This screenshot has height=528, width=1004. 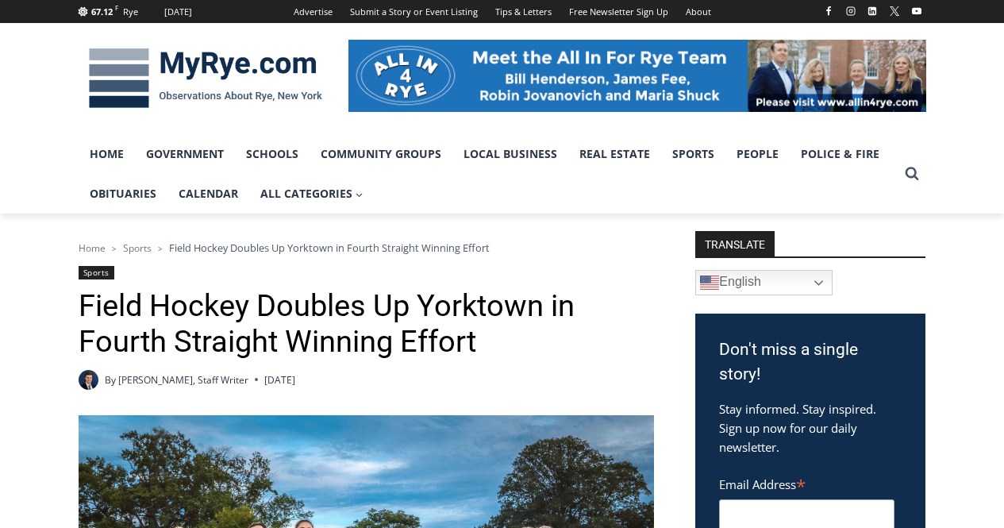 I want to click on button: View Search Form, so click(x=912, y=174).